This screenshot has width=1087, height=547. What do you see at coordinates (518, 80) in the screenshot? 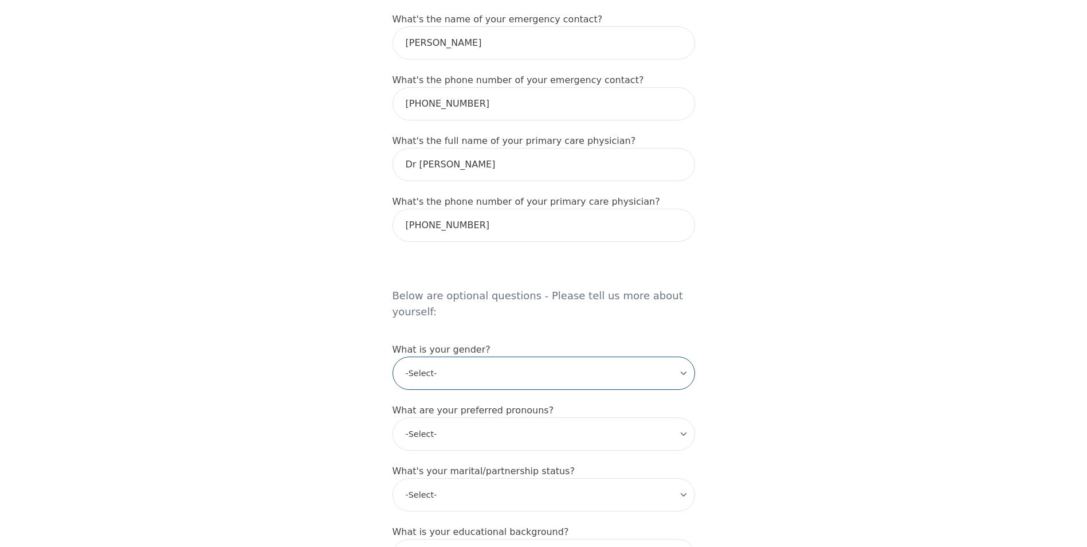
I see `label: What's the phone number of your emergency contact?` at bounding box center [518, 80].